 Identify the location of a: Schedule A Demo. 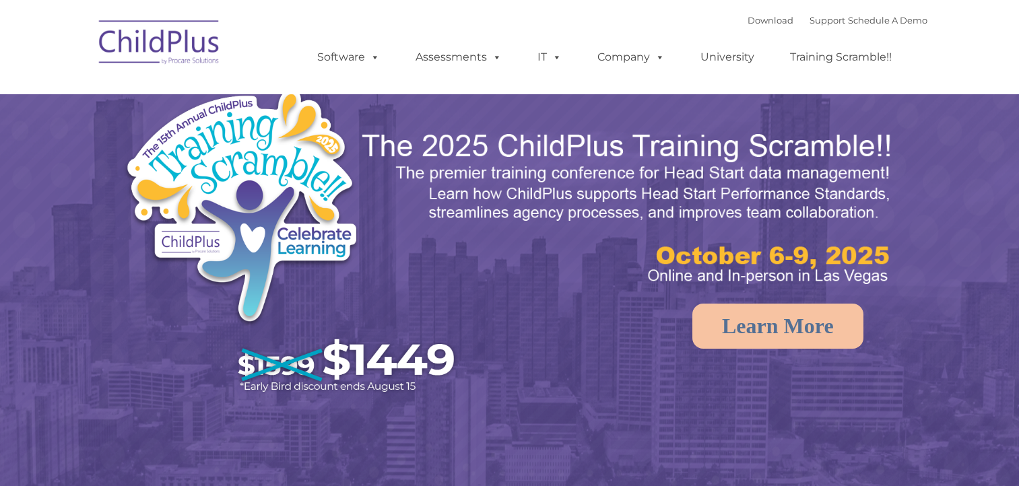
(887, 20).